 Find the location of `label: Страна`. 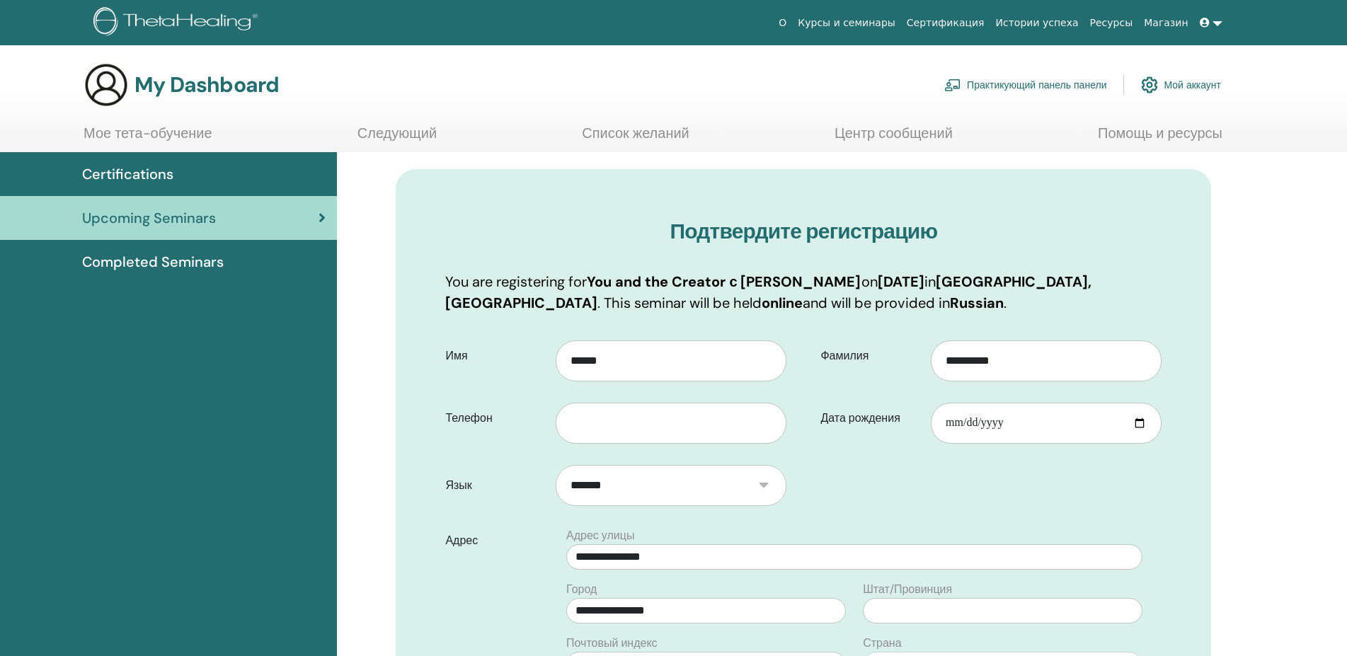

label: Страна is located at coordinates (882, 644).